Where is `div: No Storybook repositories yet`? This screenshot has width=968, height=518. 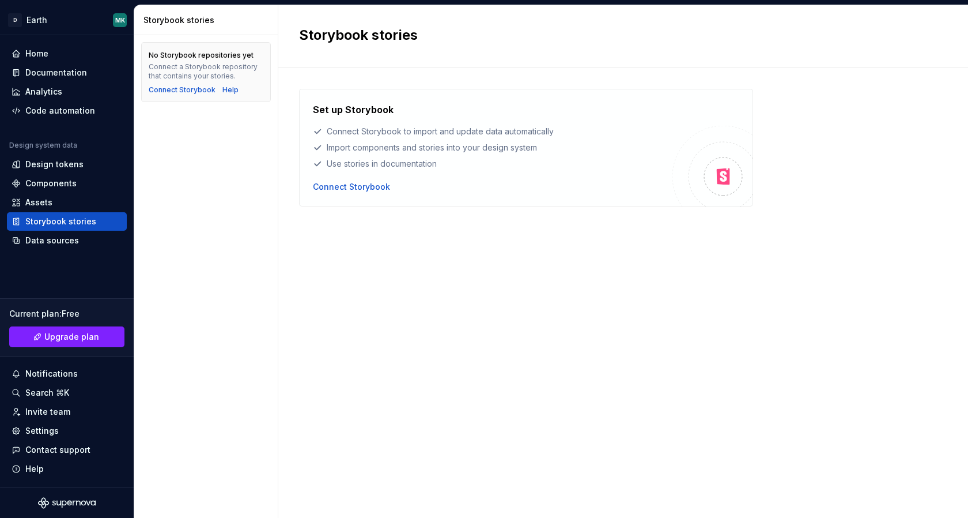 div: No Storybook repositories yet is located at coordinates (201, 55).